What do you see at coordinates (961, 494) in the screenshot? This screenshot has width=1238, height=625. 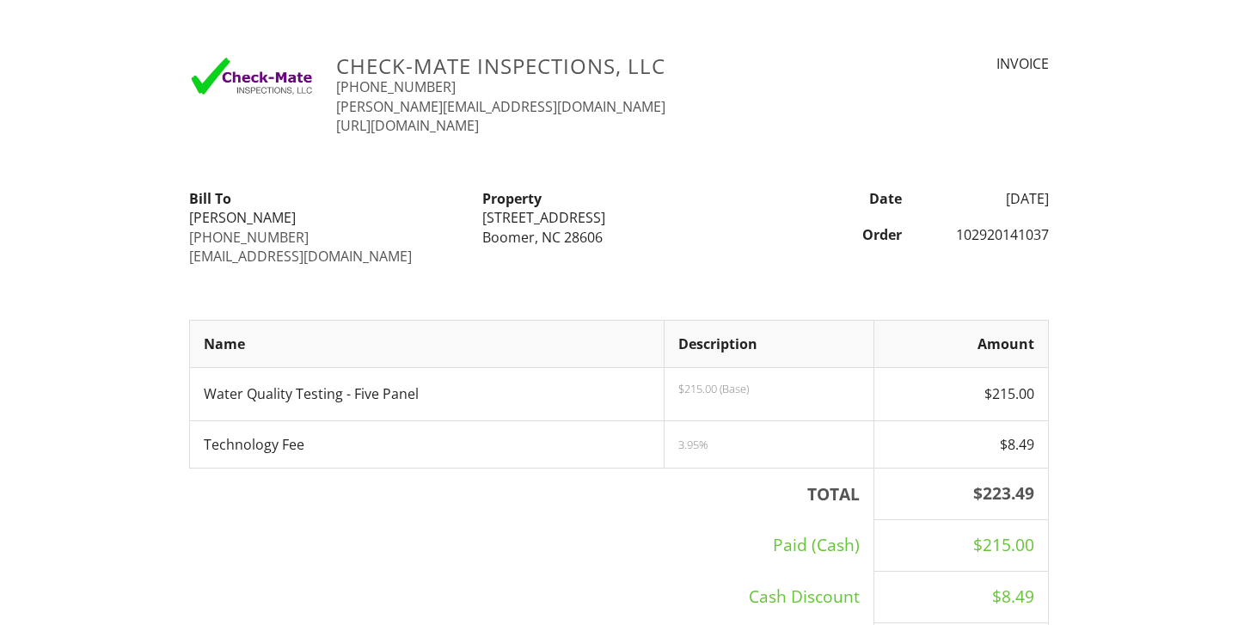 I see `th: $223.49` at bounding box center [961, 494].